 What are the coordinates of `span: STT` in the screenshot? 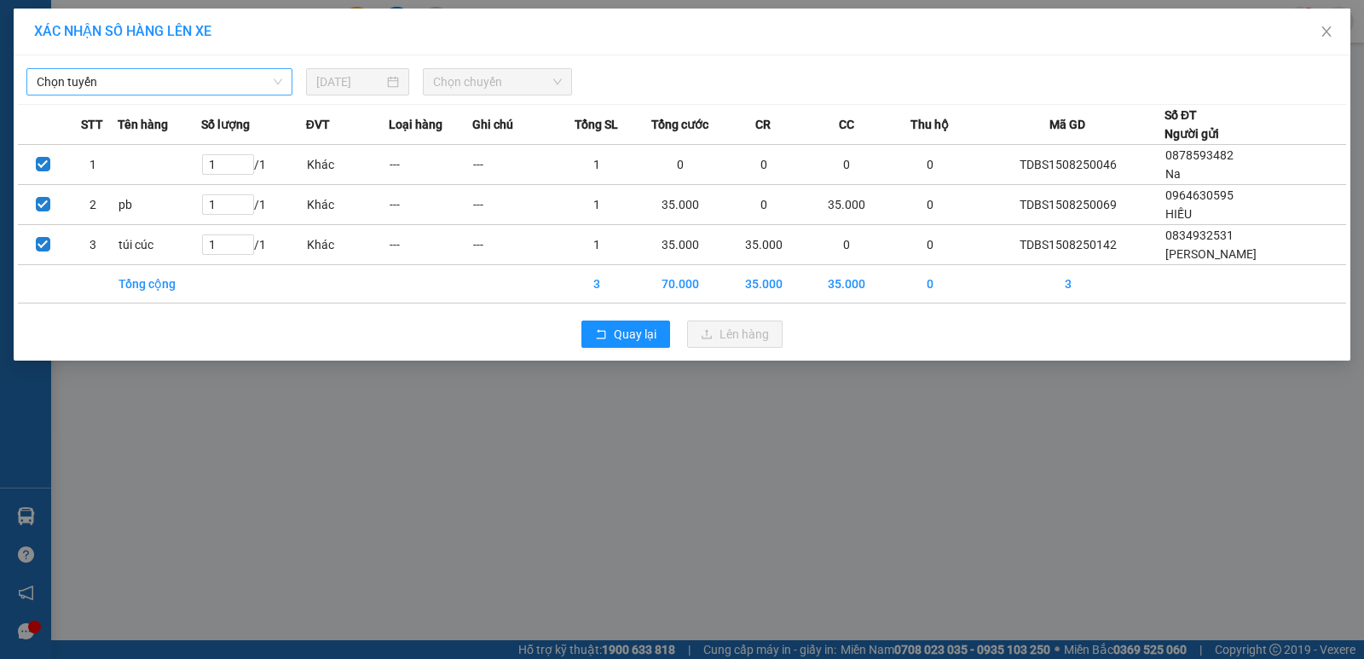 It's located at (92, 124).